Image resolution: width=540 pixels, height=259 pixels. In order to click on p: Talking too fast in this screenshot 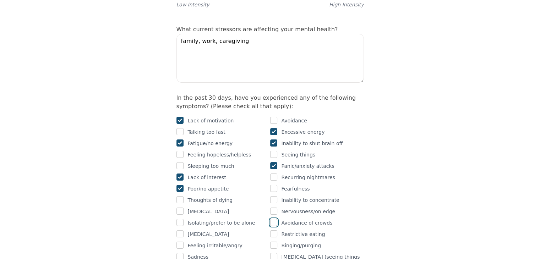, I will do `click(207, 132)`.